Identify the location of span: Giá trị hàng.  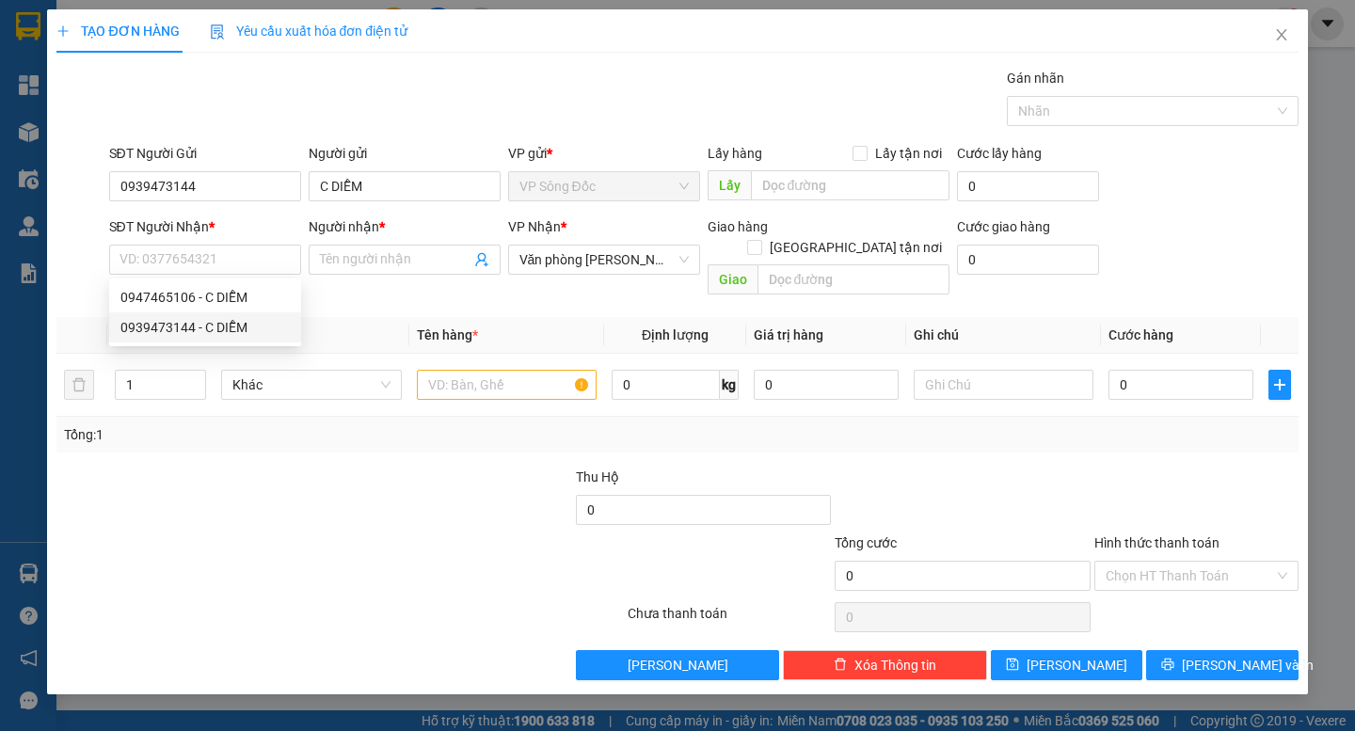
(789, 335).